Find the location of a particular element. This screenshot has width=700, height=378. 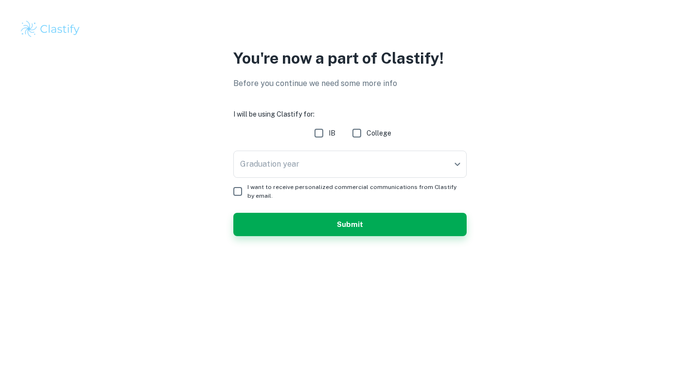

p: You're now a part of Clastify! is located at coordinates (350, 58).